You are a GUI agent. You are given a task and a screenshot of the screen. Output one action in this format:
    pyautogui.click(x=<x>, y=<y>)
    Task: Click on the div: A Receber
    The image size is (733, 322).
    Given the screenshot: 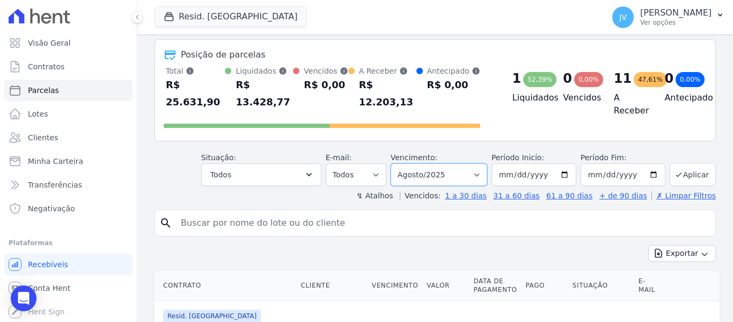 What is the action you would take?
    pyautogui.click(x=388, y=71)
    